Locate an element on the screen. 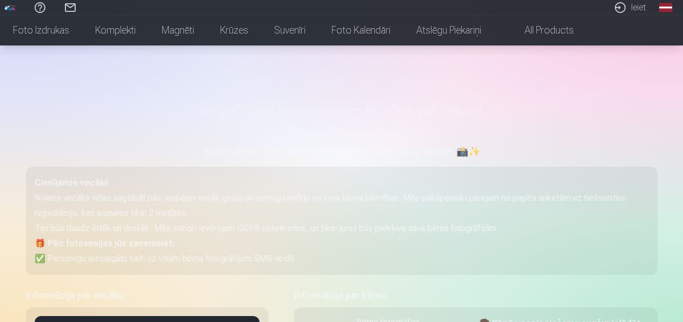 The width and height of the screenshot is (683, 322). h5: Informācija par bērnu is located at coordinates (476, 295).